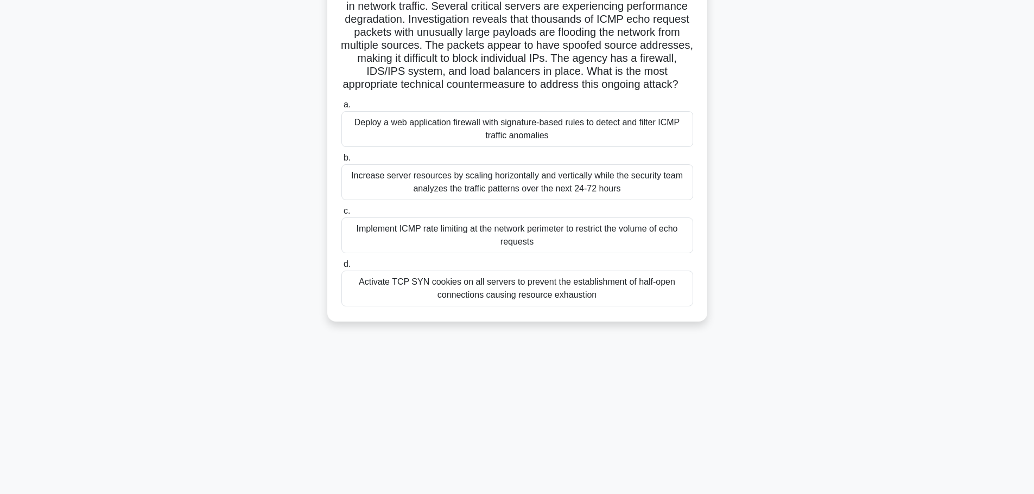 The width and height of the screenshot is (1034, 494). What do you see at coordinates (347, 264) in the screenshot?
I see `span: d.` at bounding box center [347, 264].